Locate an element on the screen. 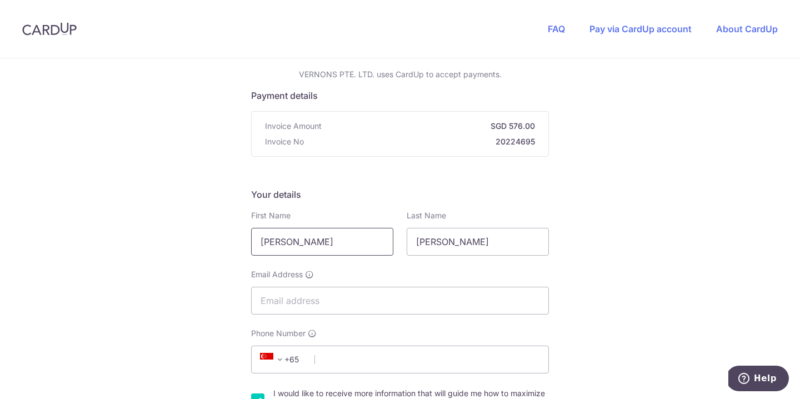  img: CardUp is located at coordinates (49, 29).